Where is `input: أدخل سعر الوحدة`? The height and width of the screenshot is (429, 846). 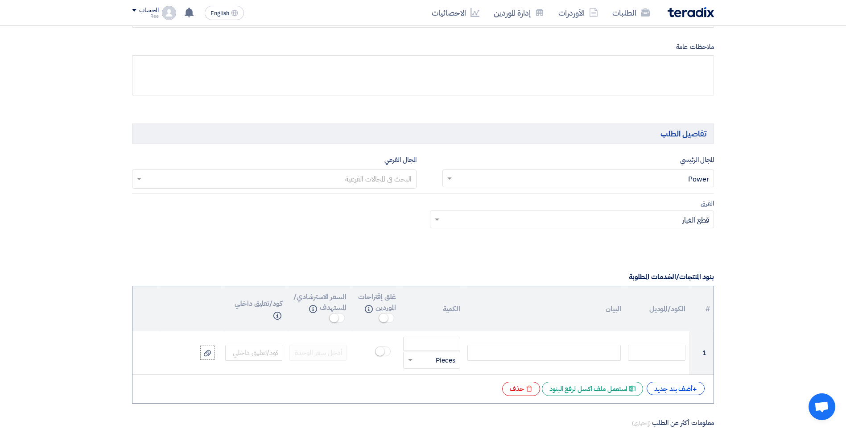
input: أدخل سعر الوحدة is located at coordinates (318, 353).